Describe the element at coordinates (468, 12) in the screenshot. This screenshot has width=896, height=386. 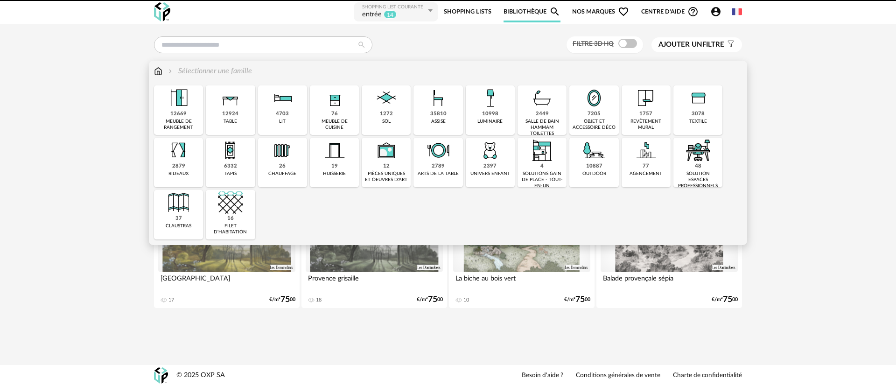
I see `a: Shopping Lists` at that location.